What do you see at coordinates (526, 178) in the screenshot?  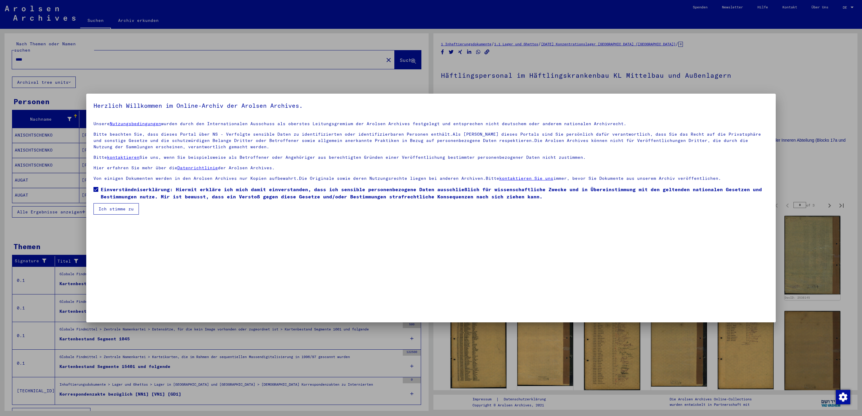 I see `a: kontaktieren Sie uns` at bounding box center [526, 178].